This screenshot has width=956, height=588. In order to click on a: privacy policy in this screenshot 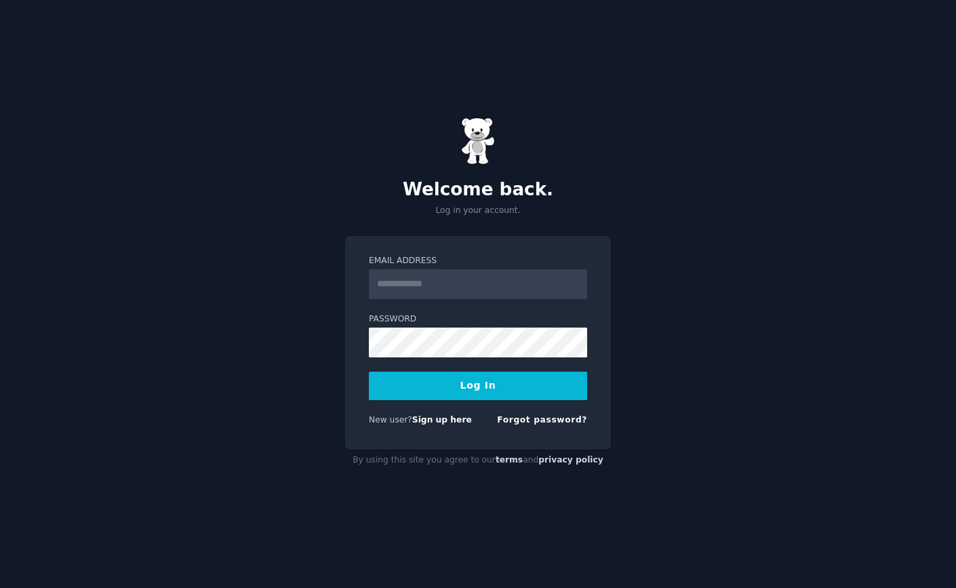, I will do `click(571, 459)`.